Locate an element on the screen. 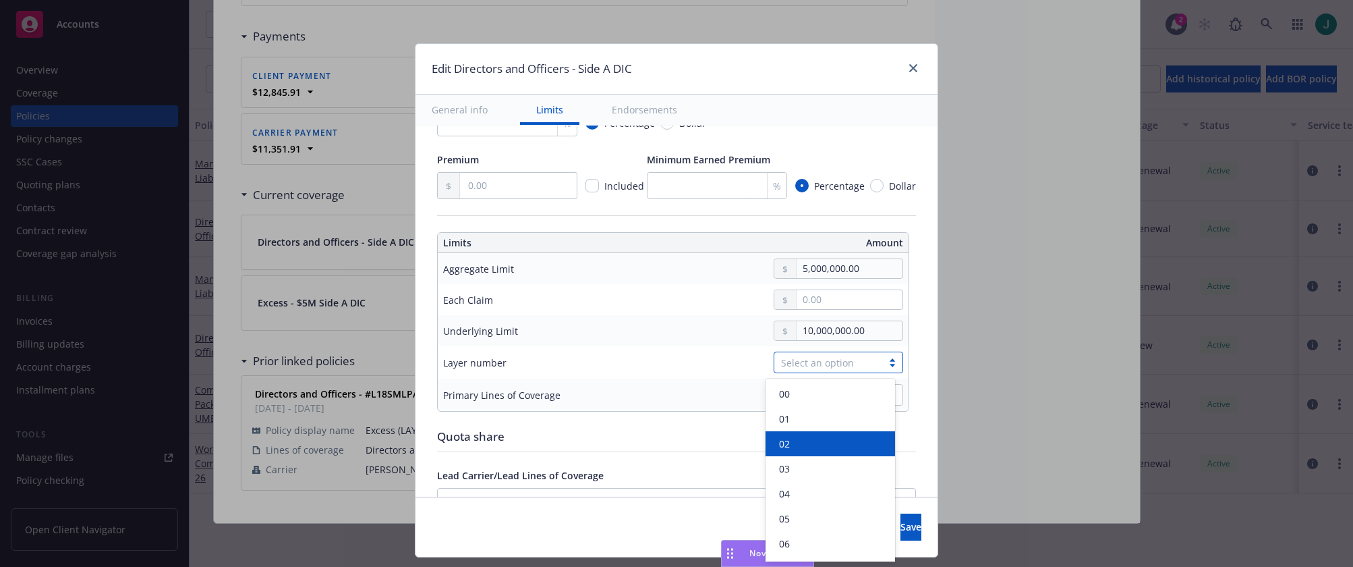 The width and height of the screenshot is (1353, 567). button: Endorsements is located at coordinates (644, 109).